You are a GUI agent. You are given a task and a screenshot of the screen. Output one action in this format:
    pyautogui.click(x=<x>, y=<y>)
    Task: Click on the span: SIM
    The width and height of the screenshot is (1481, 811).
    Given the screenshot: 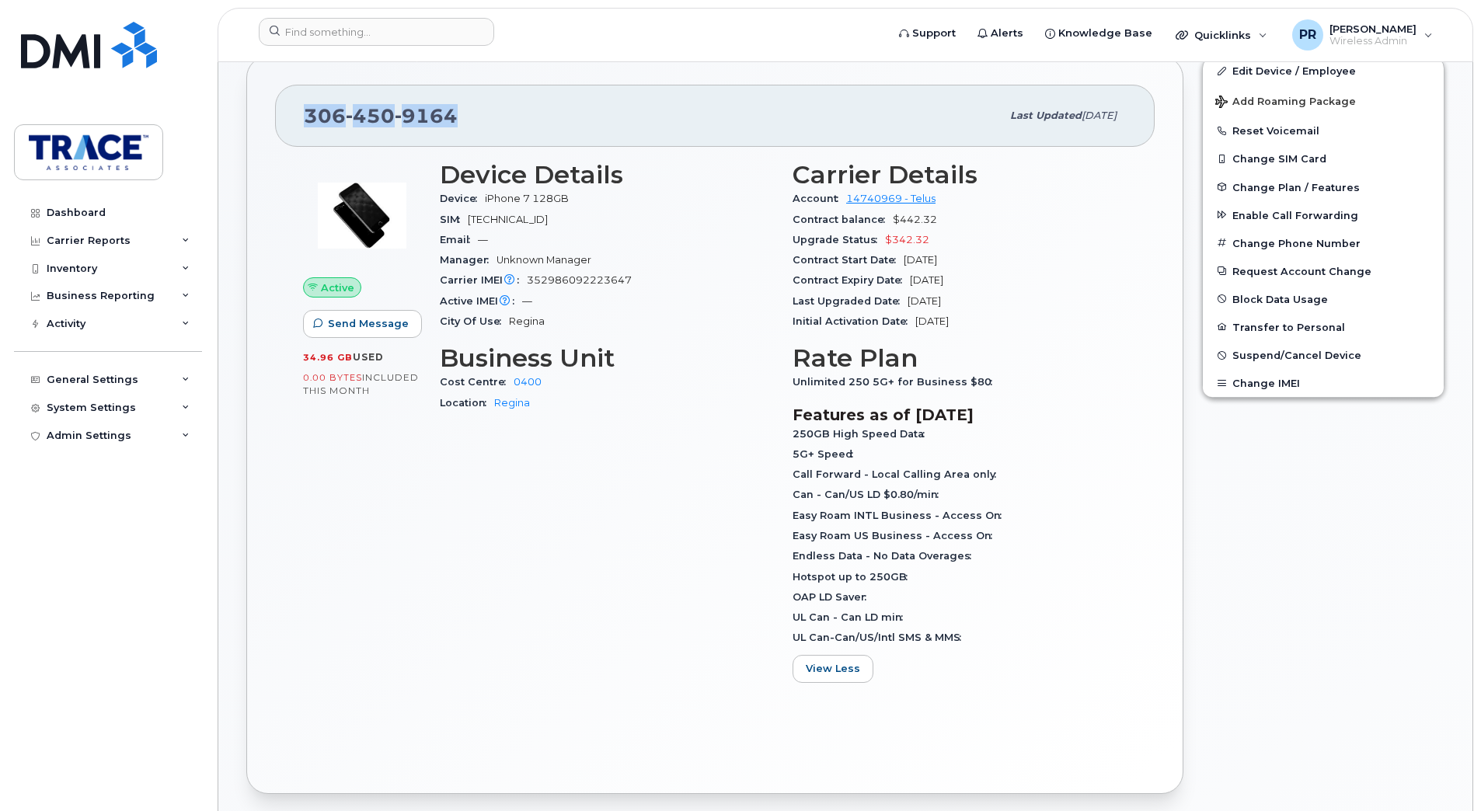 What is the action you would take?
    pyautogui.click(x=454, y=219)
    